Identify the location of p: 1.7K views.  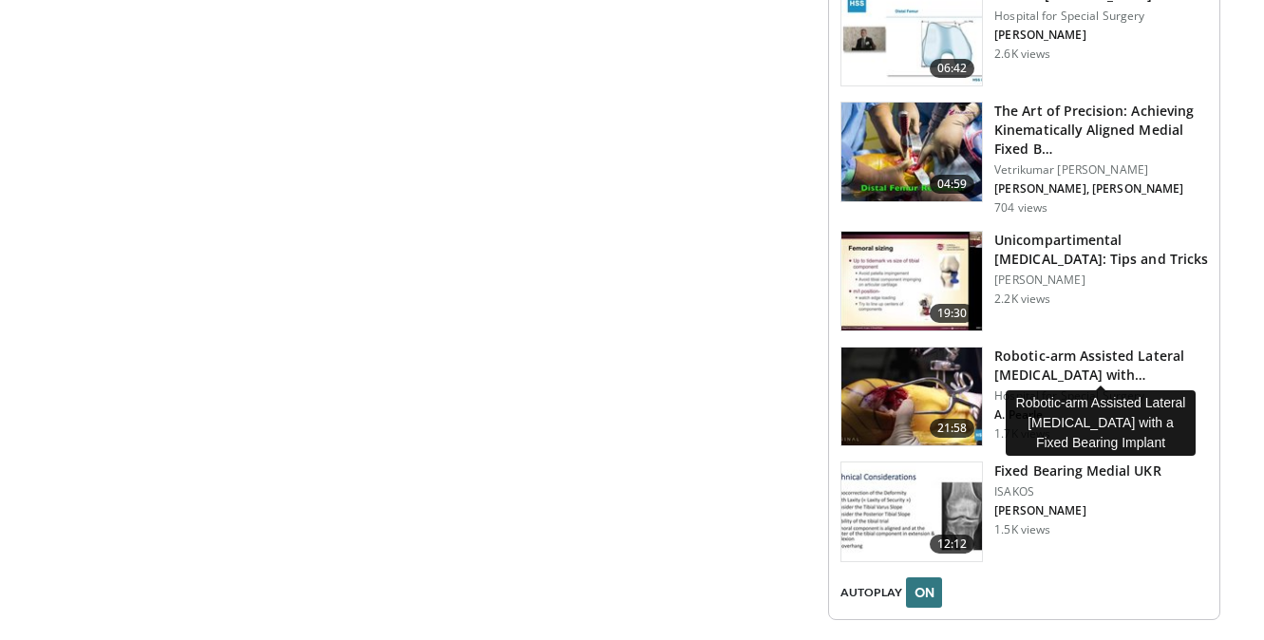
(1022, 434).